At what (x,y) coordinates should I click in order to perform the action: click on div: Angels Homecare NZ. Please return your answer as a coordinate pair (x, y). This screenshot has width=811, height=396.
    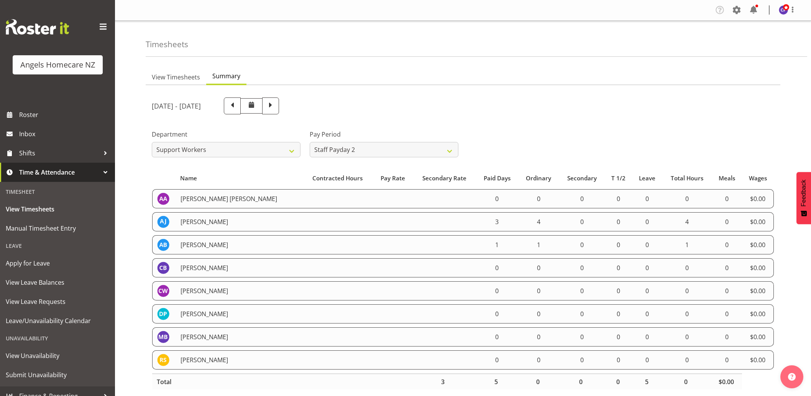
    Looking at the image, I should click on (57, 65).